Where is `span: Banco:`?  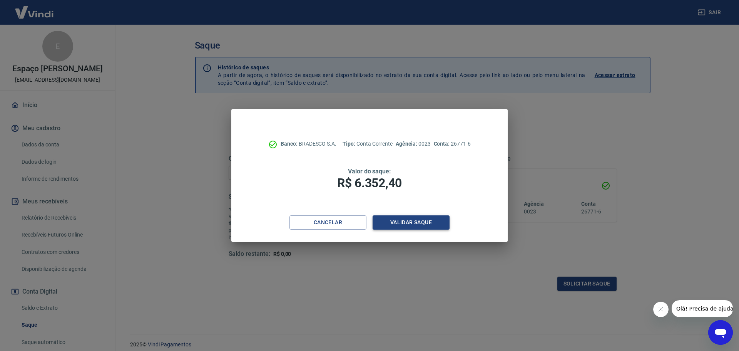
span: Banco: is located at coordinates (289, 144).